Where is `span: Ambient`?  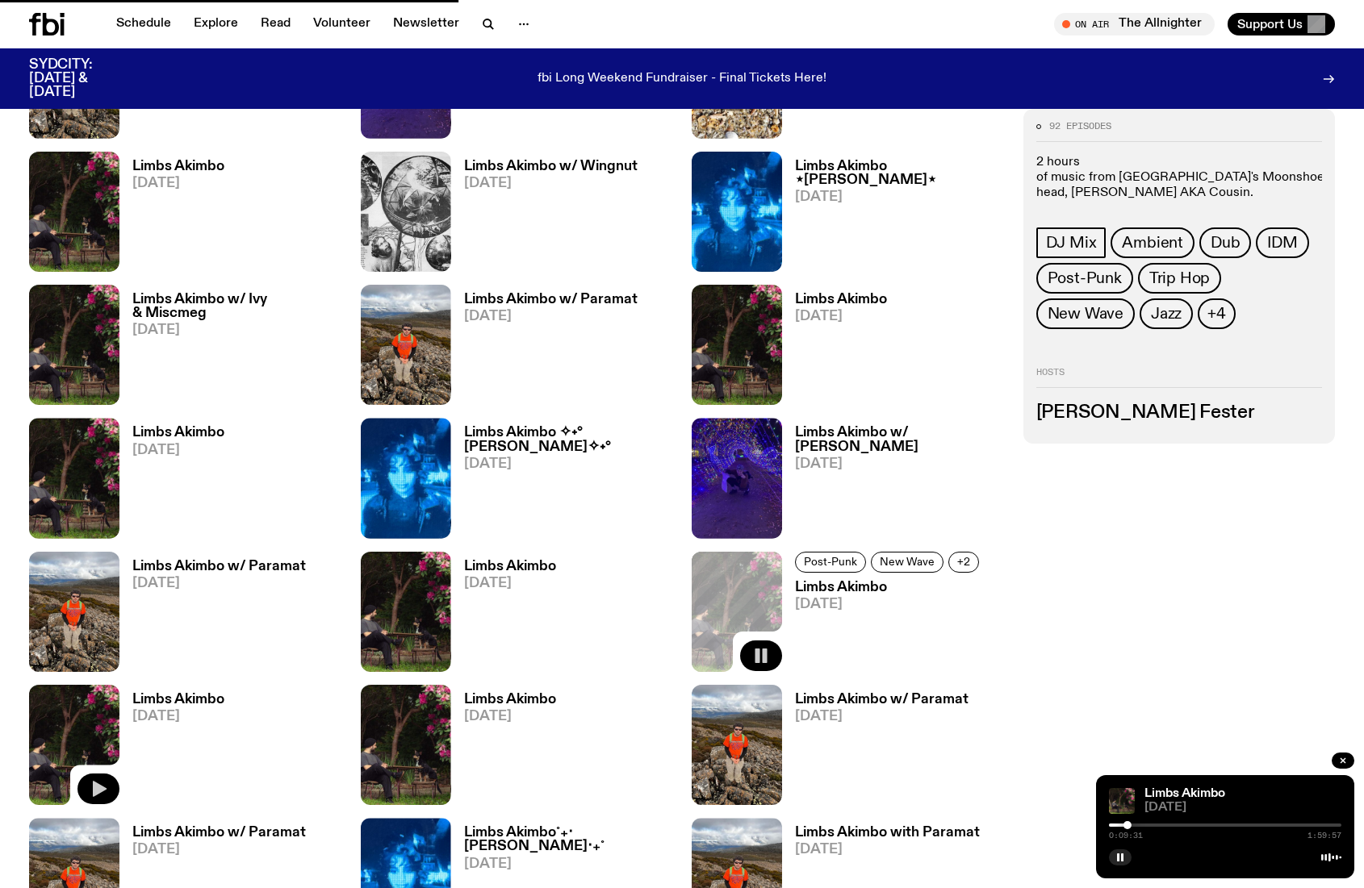
span: Ambient is located at coordinates (1152, 243).